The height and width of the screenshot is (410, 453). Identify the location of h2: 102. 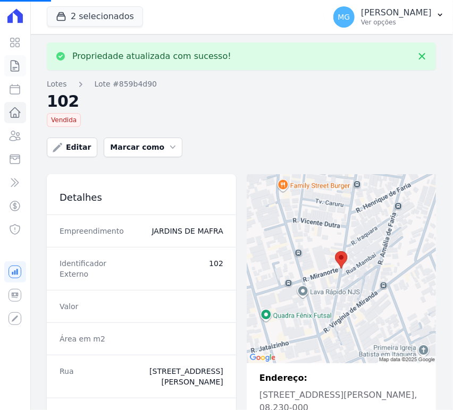
(241, 102).